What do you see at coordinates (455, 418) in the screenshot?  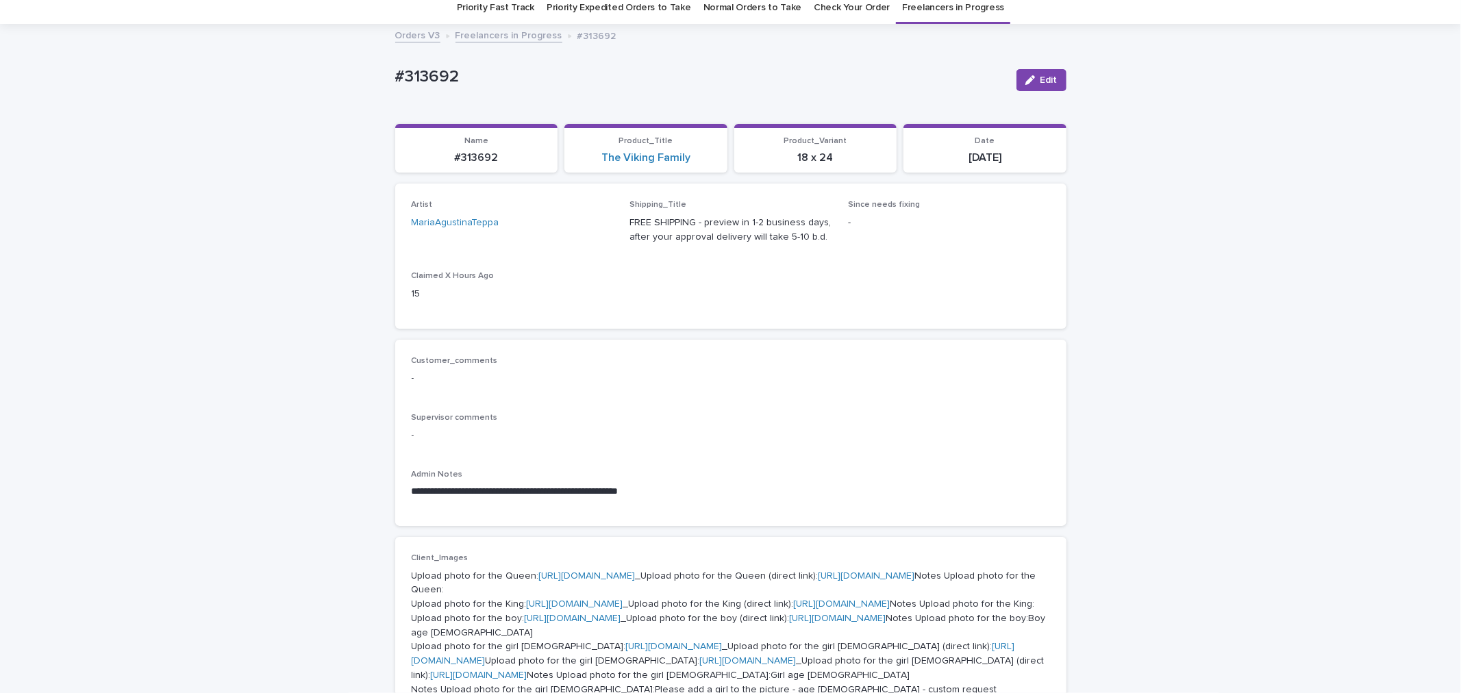 I see `span: Supervisor comments` at bounding box center [455, 418].